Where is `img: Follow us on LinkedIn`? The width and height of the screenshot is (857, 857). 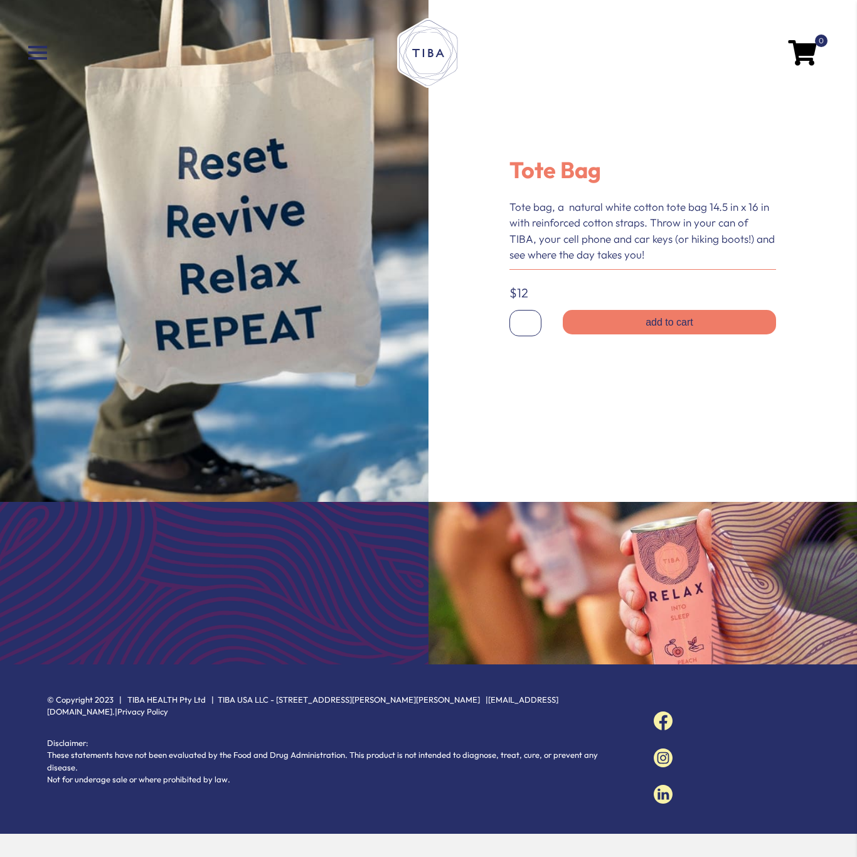 img: Follow us on LinkedIn is located at coordinates (663, 795).